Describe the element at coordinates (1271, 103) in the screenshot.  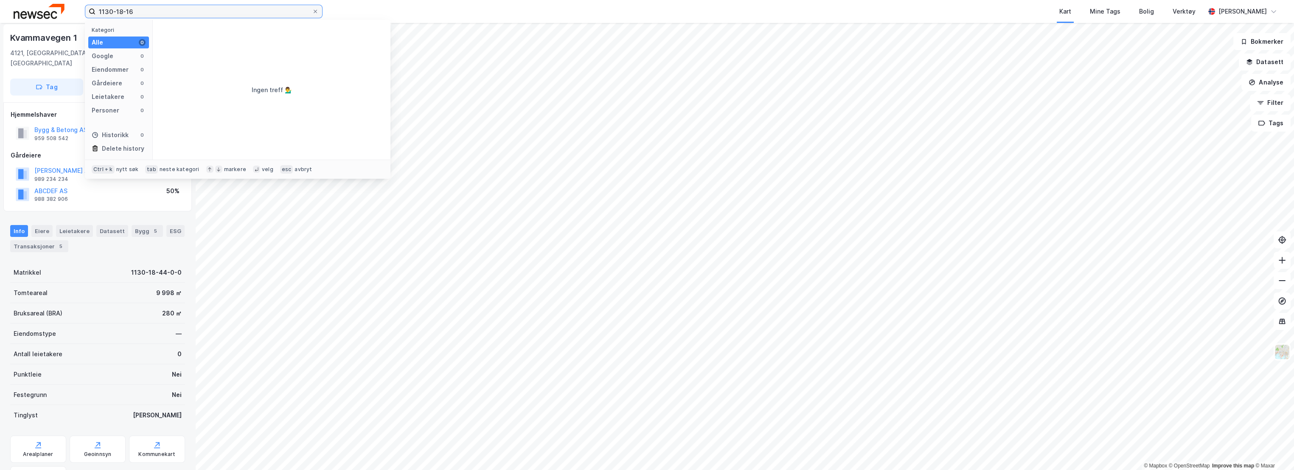
I see `button: Filter` at that location.